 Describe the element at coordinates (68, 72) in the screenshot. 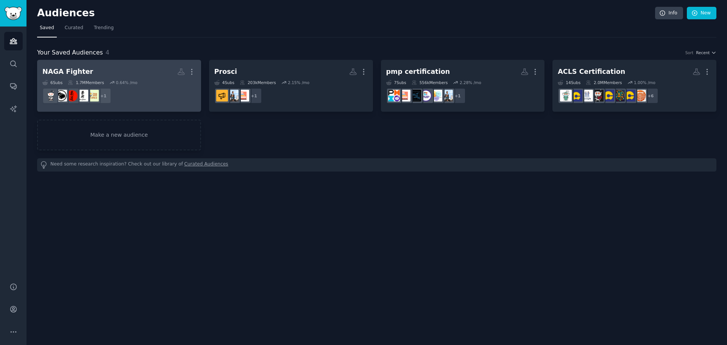

I see `div: NAGA Fighter` at that location.